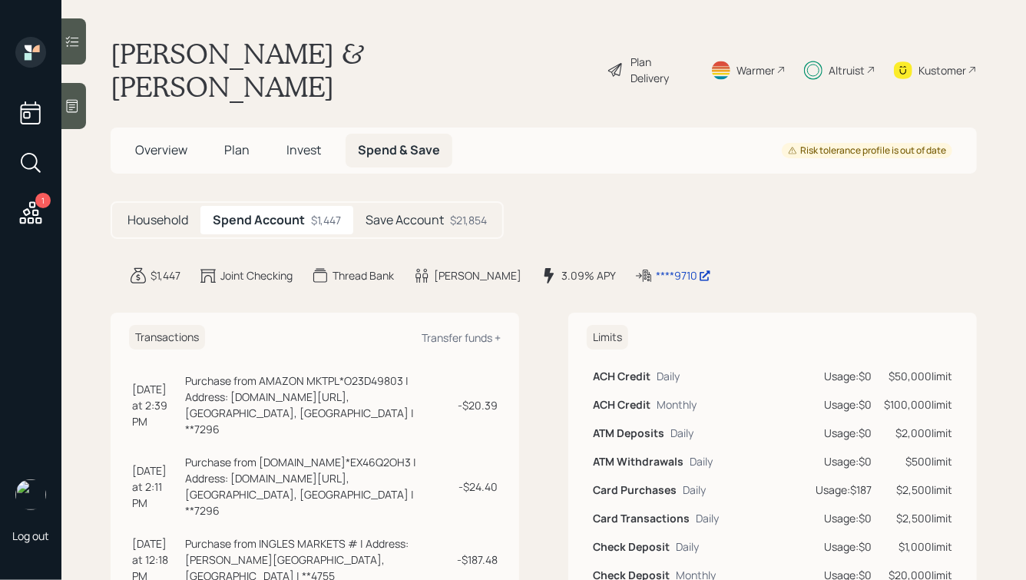  Describe the element at coordinates (867, 150) in the screenshot. I see `div: Risk tolerance profile is out of date` at that location.